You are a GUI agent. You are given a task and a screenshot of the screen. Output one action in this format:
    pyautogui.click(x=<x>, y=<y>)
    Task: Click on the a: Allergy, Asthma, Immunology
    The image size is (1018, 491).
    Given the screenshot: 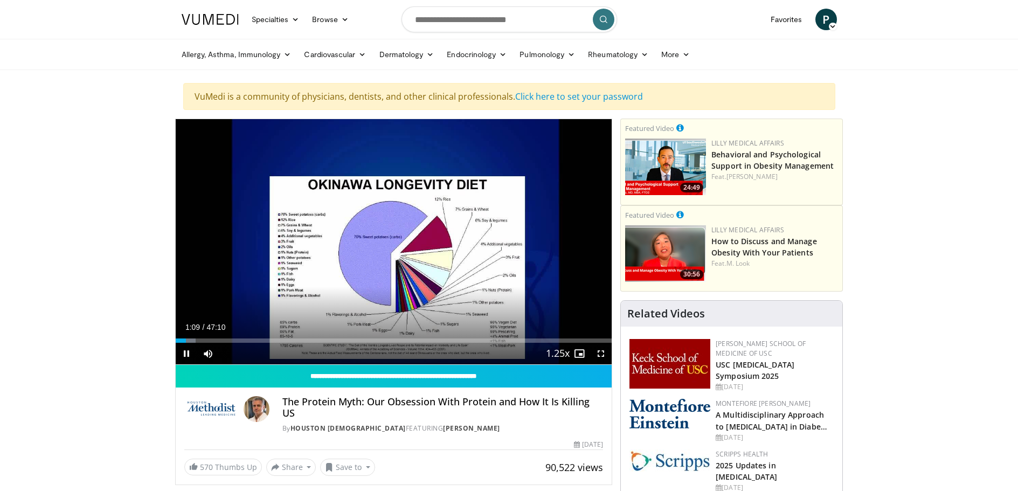 What is the action you would take?
    pyautogui.click(x=236, y=54)
    